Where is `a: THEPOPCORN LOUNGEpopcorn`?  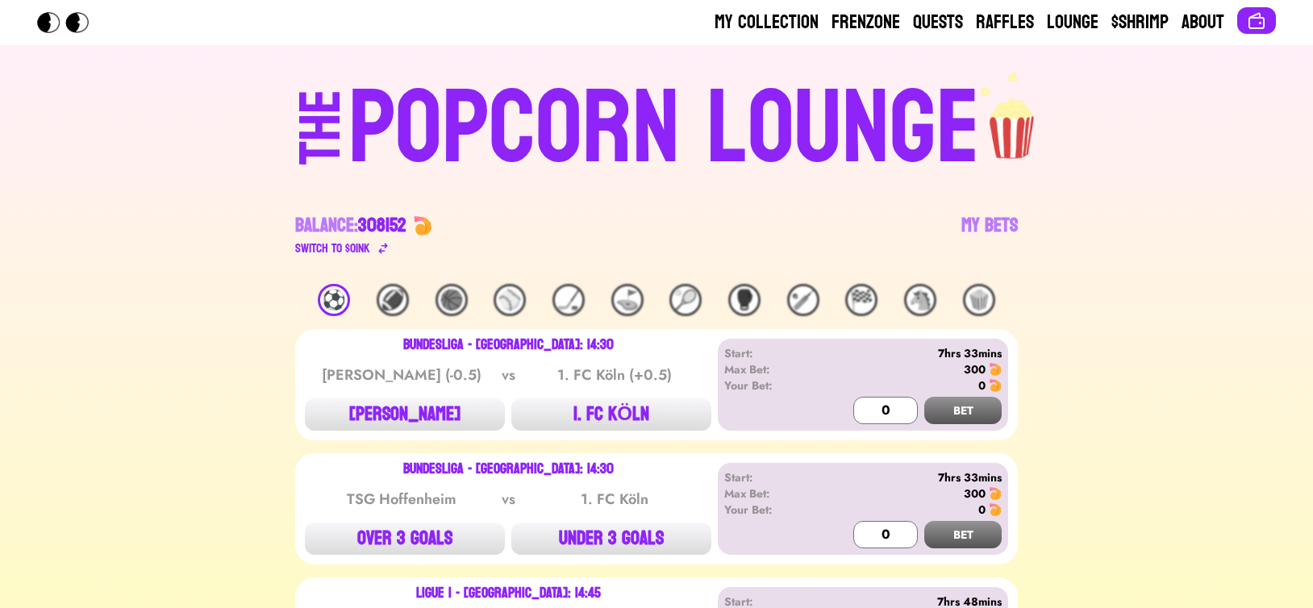 a: THEPOPCORN LOUNGEpopcorn is located at coordinates (656, 126).